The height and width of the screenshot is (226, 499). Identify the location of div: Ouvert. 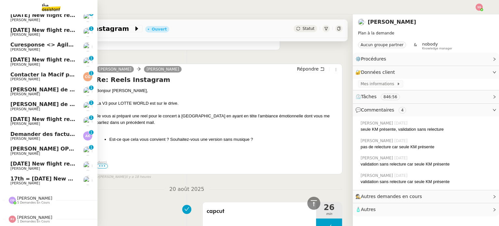
(159, 29).